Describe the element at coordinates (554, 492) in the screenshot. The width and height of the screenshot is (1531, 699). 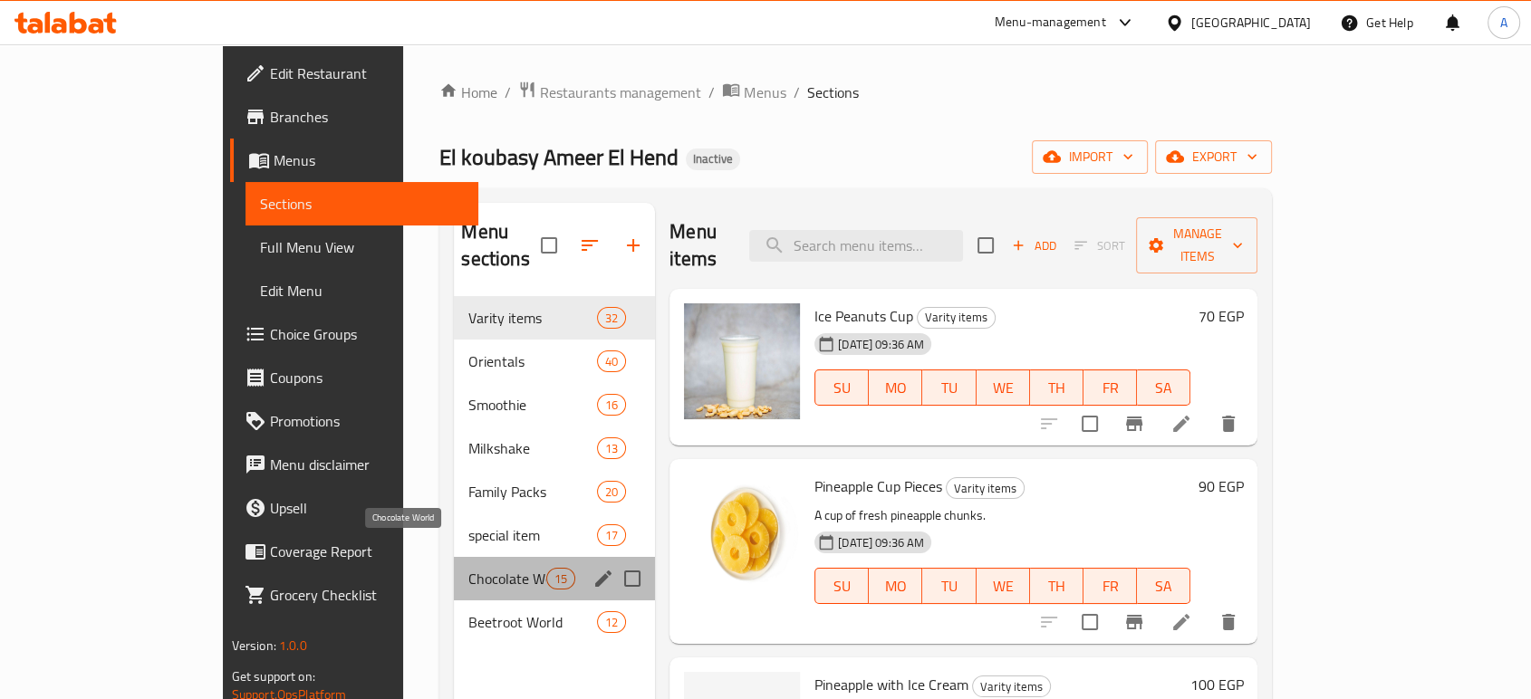
I see `div: Family Packs20` at that location.